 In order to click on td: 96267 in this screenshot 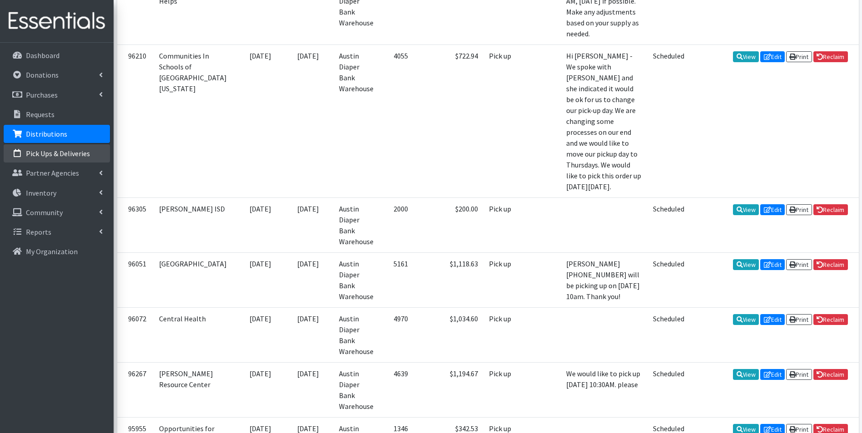, I will do `click(135, 390)`.